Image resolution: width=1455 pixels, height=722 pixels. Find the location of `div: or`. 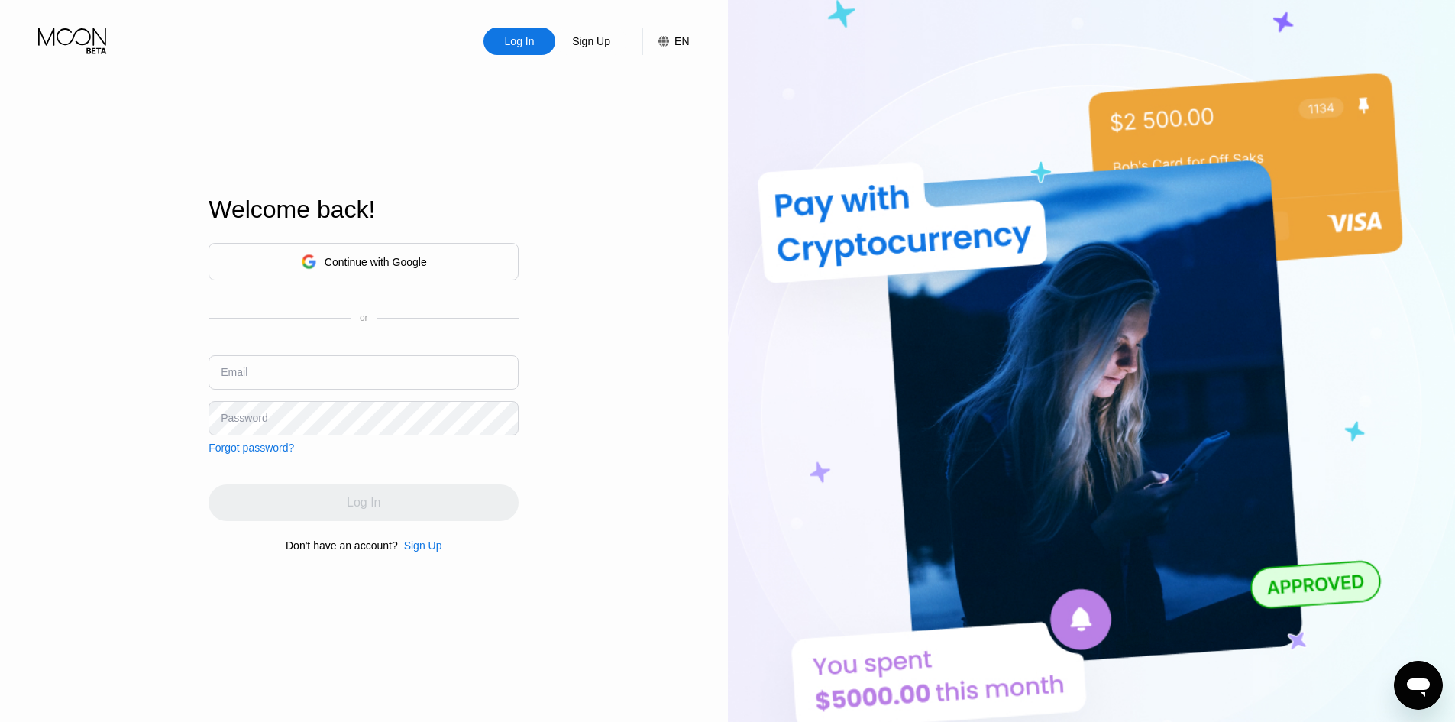

div: or is located at coordinates (363, 318).